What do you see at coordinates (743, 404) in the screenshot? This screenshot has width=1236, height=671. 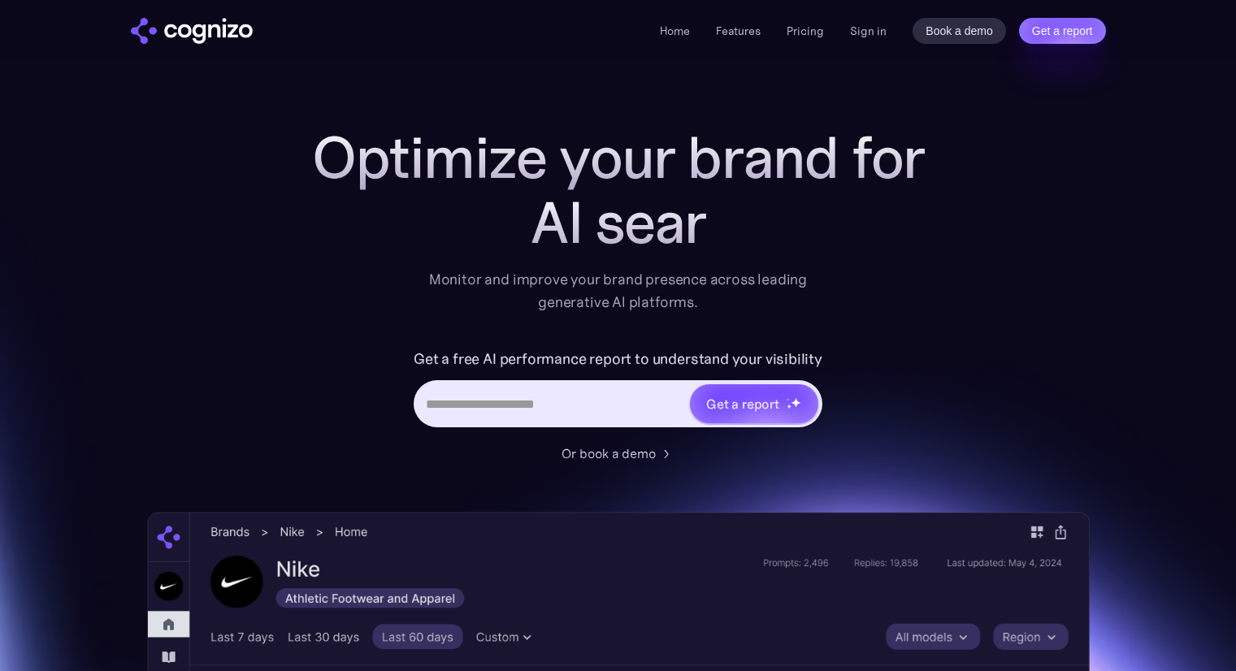 I see `div: Get a report` at bounding box center [743, 404].